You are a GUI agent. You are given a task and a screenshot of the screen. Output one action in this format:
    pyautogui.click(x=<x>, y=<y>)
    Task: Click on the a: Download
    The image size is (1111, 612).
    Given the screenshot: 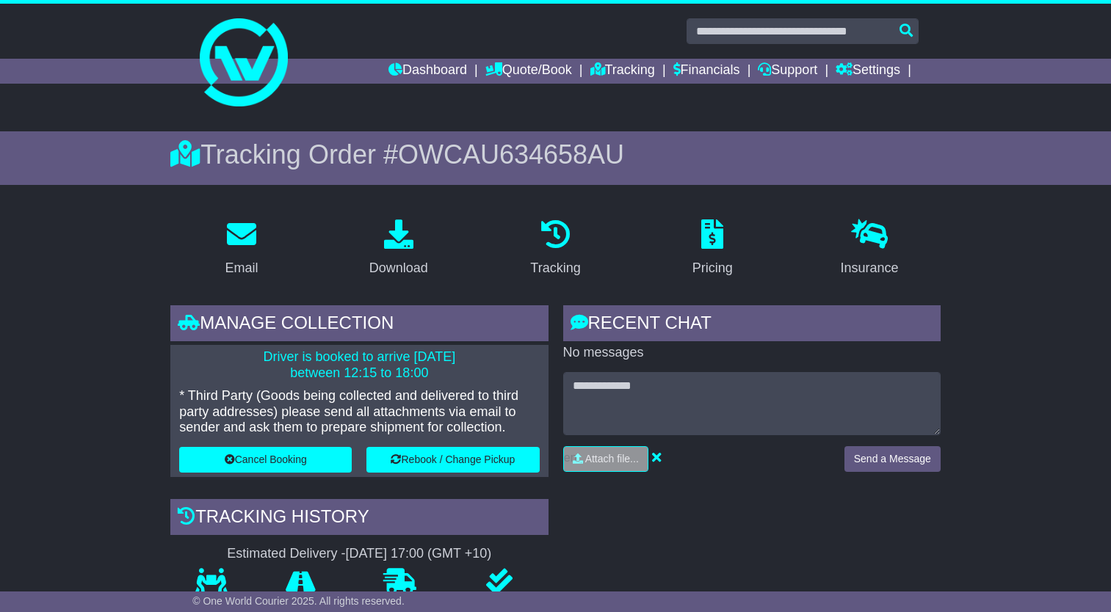 What is the action you would take?
    pyautogui.click(x=399, y=249)
    